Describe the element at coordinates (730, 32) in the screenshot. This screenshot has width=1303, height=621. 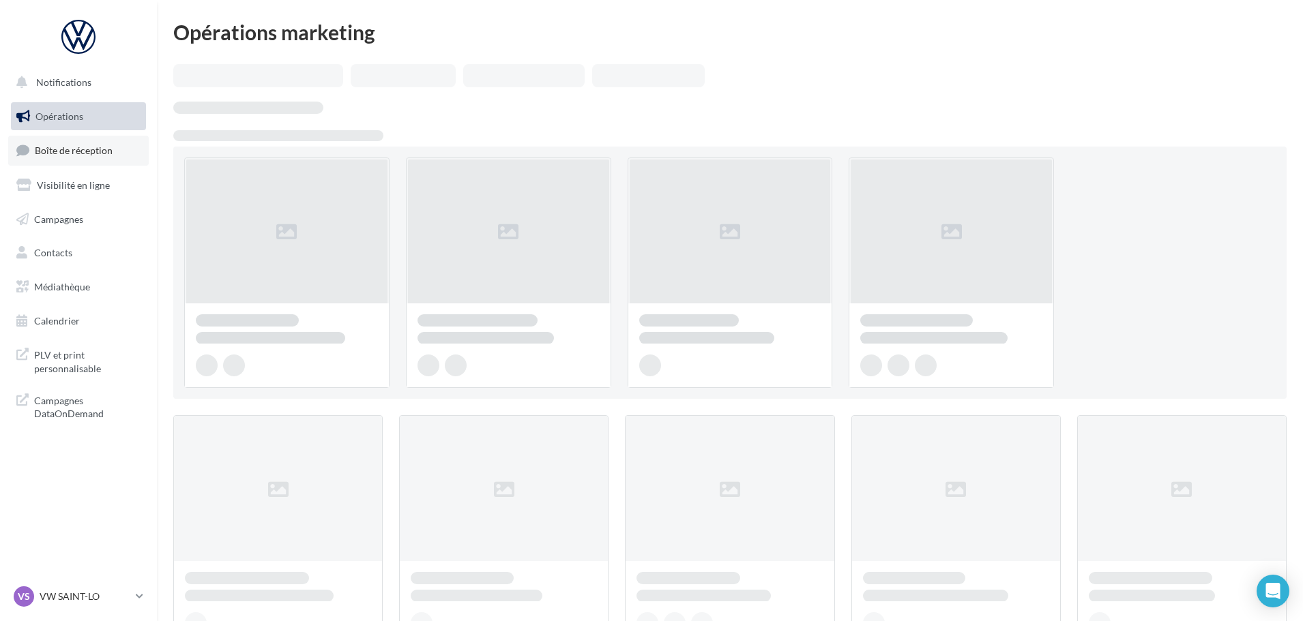
I see `div: Opérations marketing` at that location.